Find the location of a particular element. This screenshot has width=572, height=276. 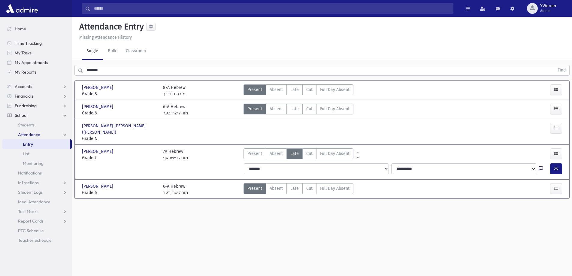

span: Infractions is located at coordinates (28, 183).